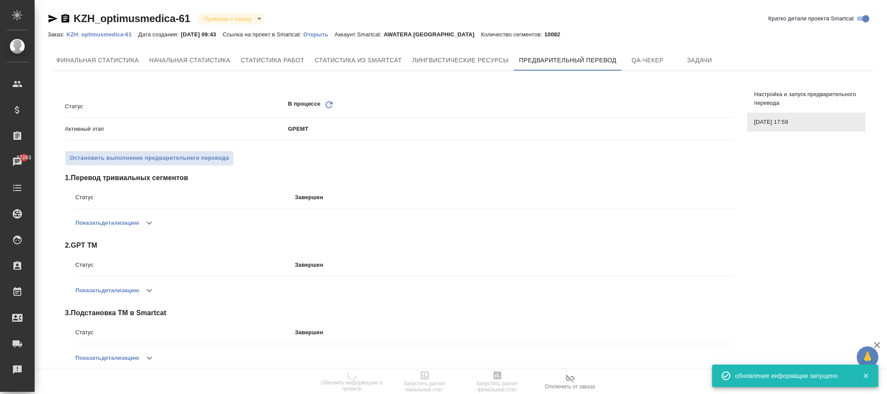 The height and width of the screenshot is (394, 887). What do you see at coordinates (792, 376) in the screenshot?
I see `div: обновление информации запущено` at bounding box center [792, 376].